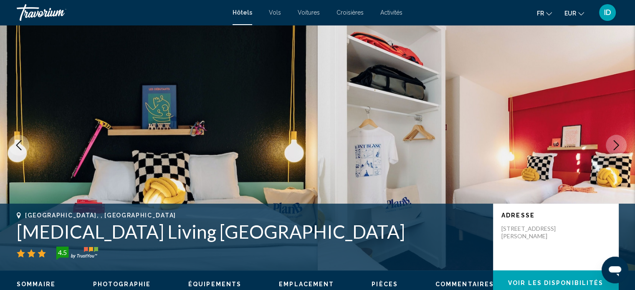 The width and height of the screenshot is (635, 290). I want to click on a: Voitures, so click(309, 13).